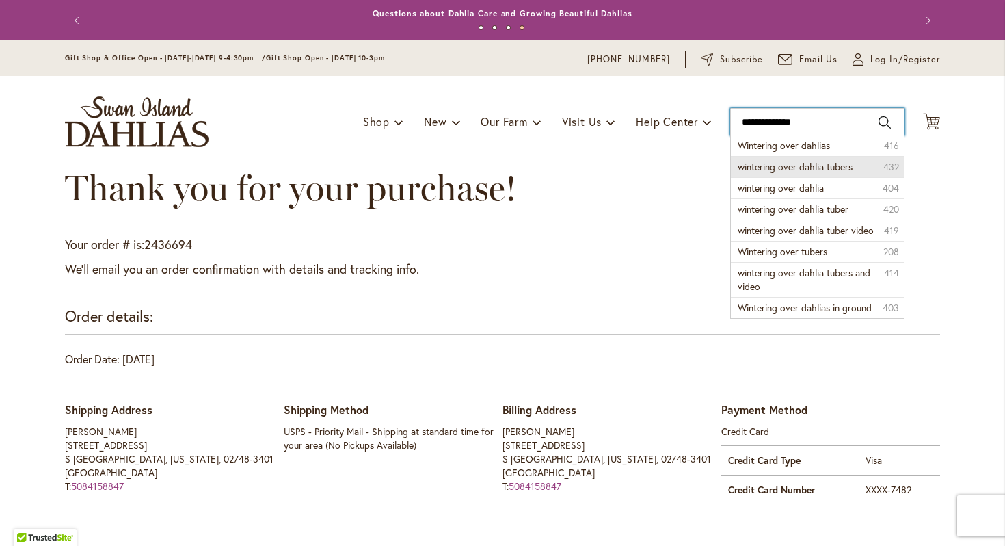 The height and width of the screenshot is (546, 1005). I want to click on p: Your order # is:, so click(503, 245).